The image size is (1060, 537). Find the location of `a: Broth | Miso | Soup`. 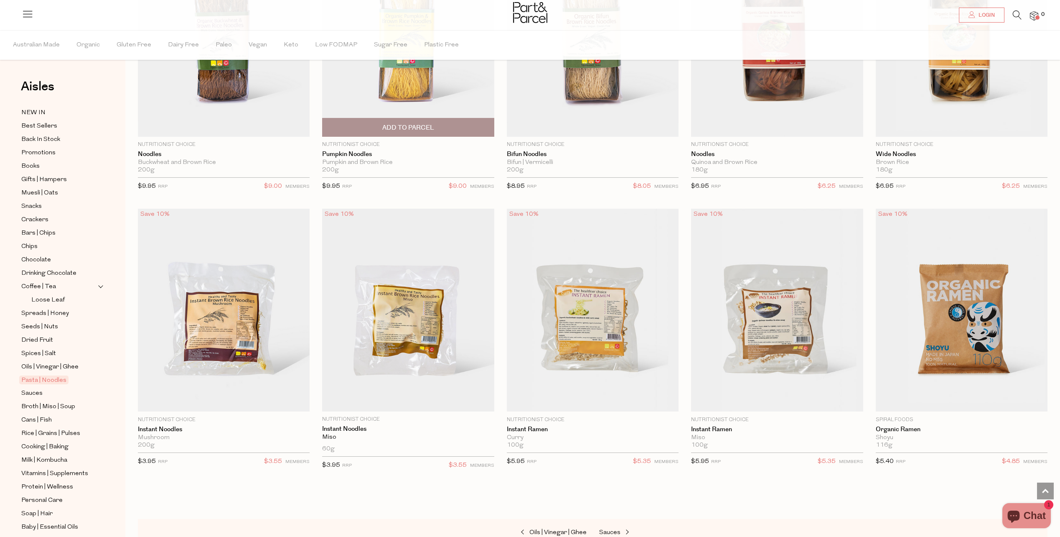

a: Broth | Miso | Soup is located at coordinates (59, 406).